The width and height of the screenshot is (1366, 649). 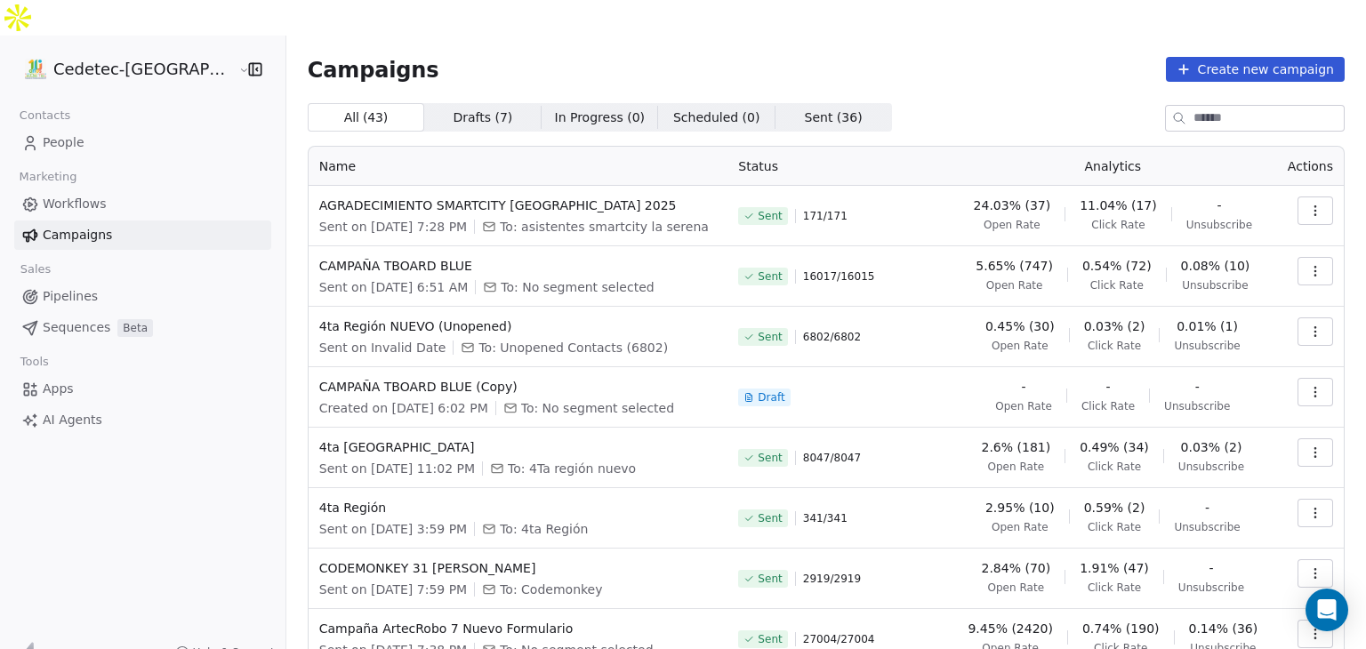 I want to click on span: Sequences, so click(x=76, y=327).